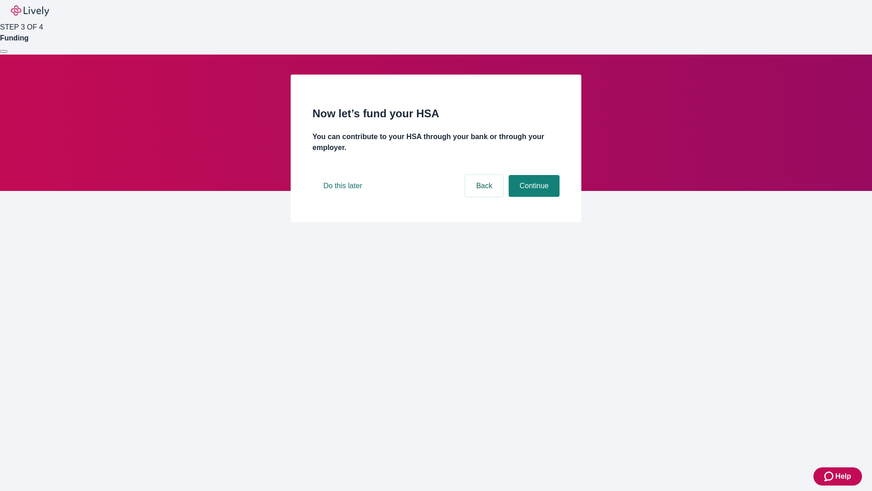  I want to click on button: Back, so click(484, 186).